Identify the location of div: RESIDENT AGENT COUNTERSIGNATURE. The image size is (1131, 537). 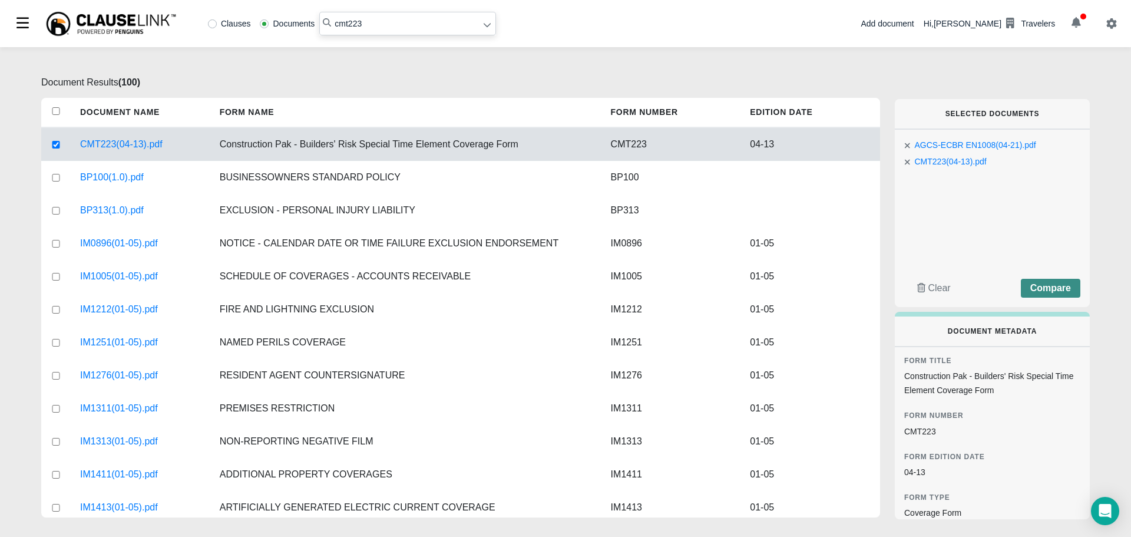
(406, 375).